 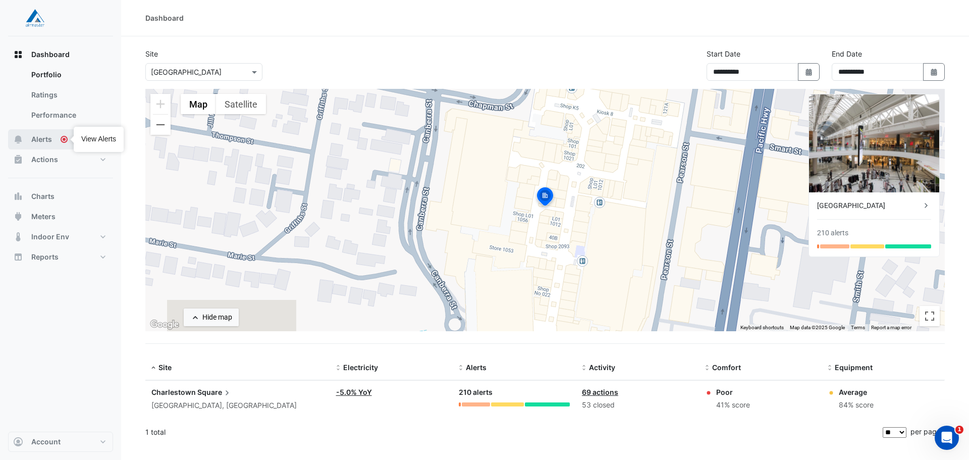 What do you see at coordinates (217, 317) in the screenshot?
I see `div: Hide map` at bounding box center [217, 317].